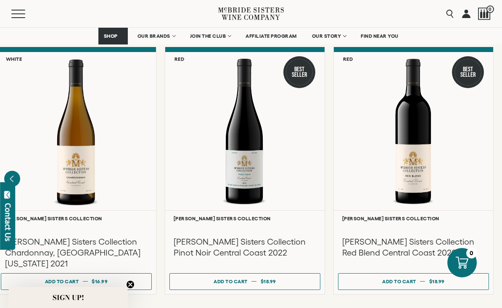 The height and width of the screenshot is (308, 502). I want to click on div: 0, so click(471, 253).